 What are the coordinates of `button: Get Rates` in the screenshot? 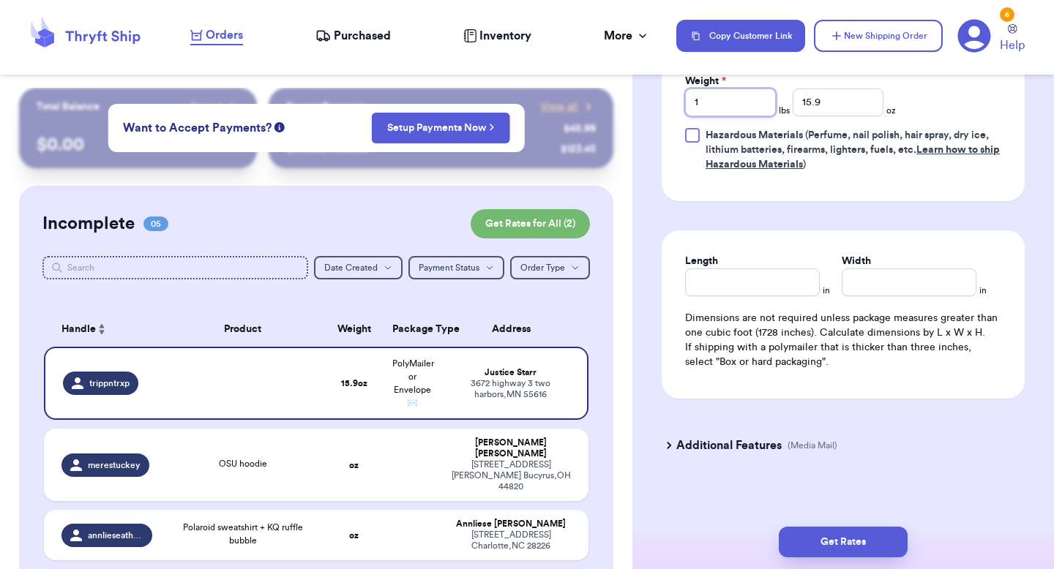 It's located at (843, 542).